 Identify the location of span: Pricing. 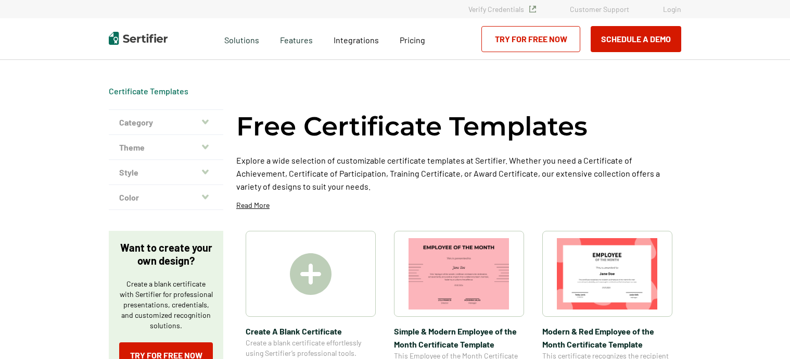
(412, 40).